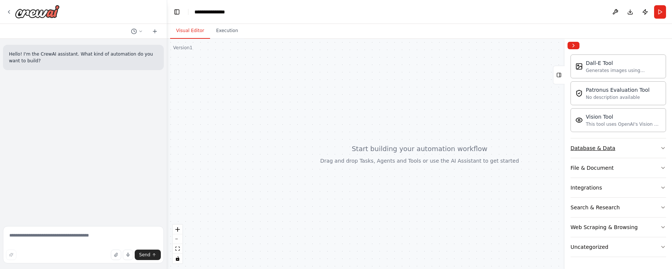 Image resolution: width=672 pixels, height=269 pixels. I want to click on div: Database & Data, so click(593, 148).